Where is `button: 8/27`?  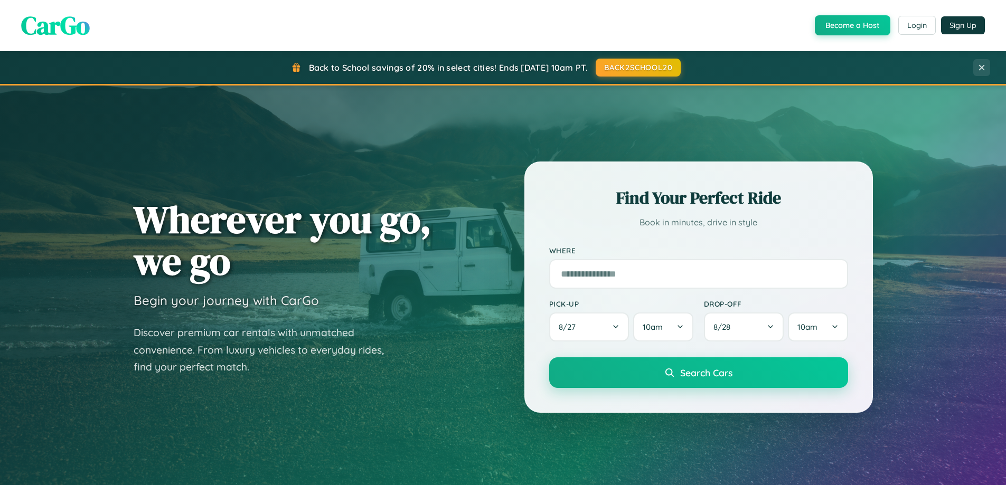
button: 8/27 is located at coordinates (589, 327).